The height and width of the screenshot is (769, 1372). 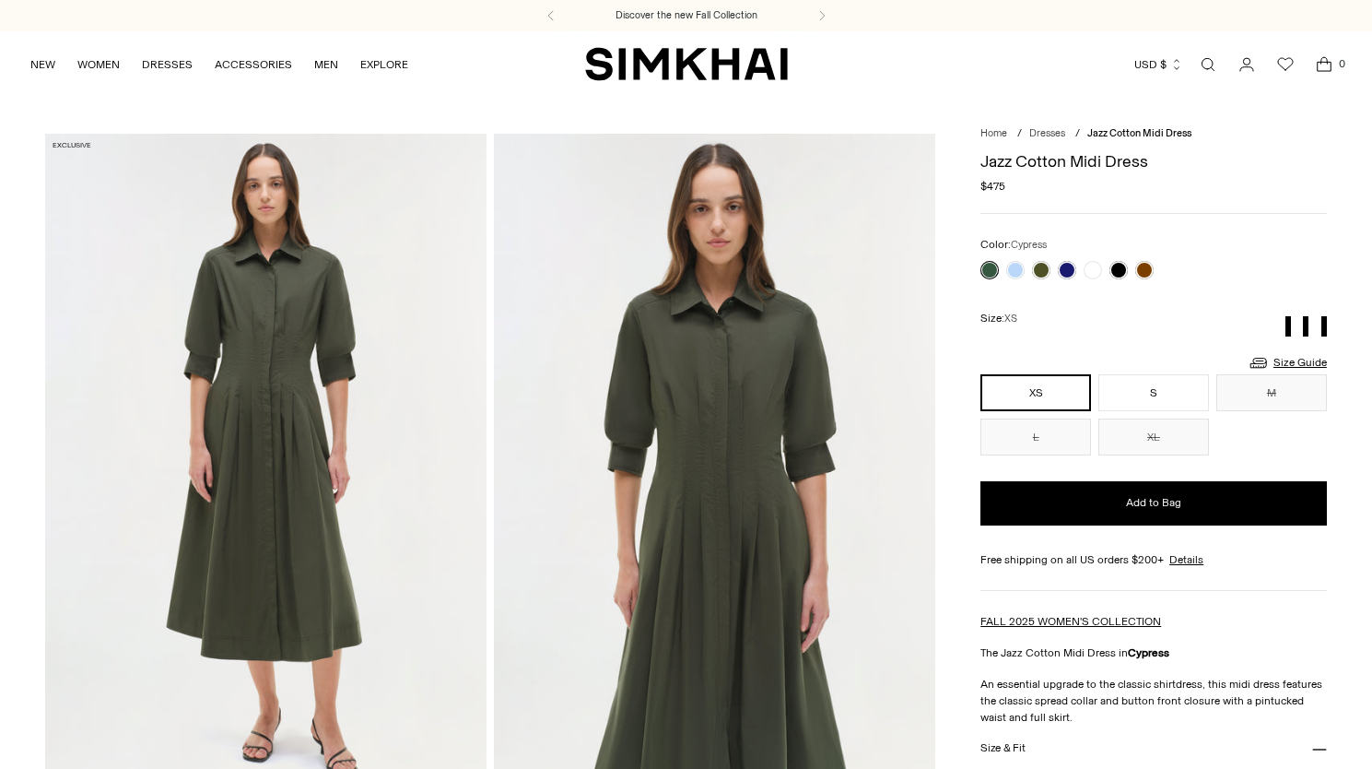 I want to click on a: MEN, so click(x=326, y=65).